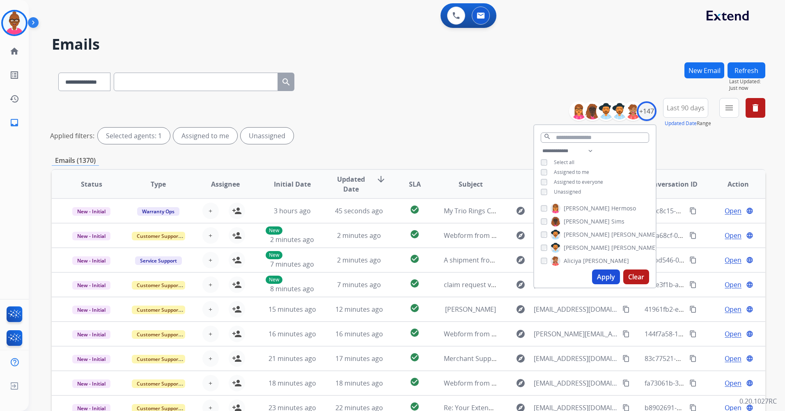 Image resolution: width=785 pixels, height=411 pixels. Describe the element at coordinates (292, 359) in the screenshot. I see `span: 21 minutes ago` at that location.